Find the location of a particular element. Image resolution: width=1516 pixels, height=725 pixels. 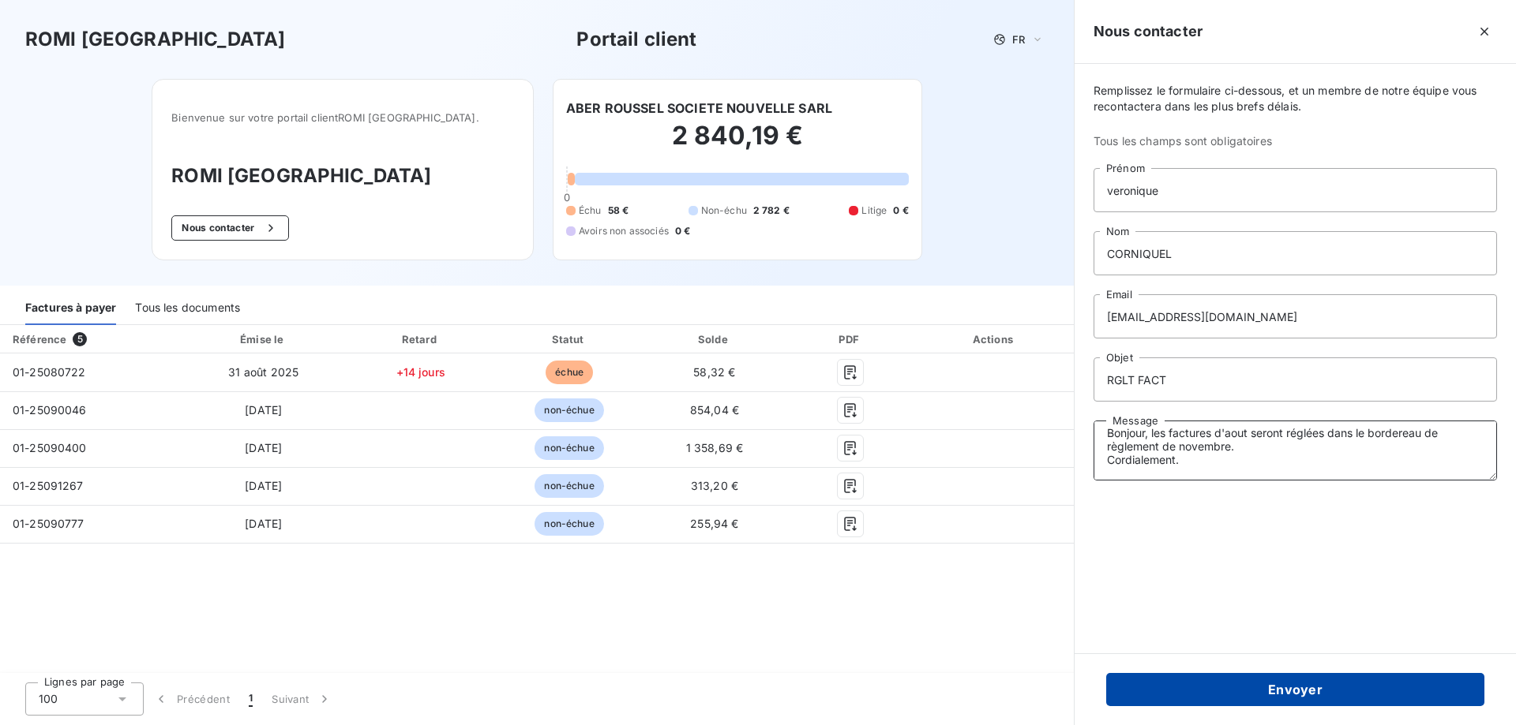

span: 5 is located at coordinates (80, 339).